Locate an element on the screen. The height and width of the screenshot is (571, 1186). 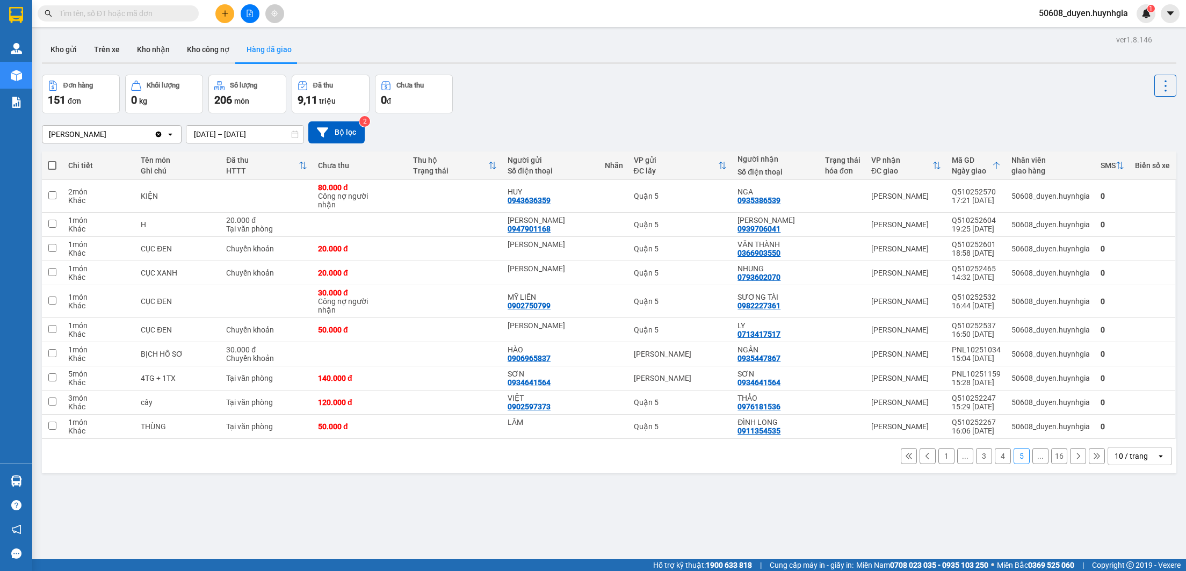
div: KIM NGỌC is located at coordinates (550, 325).